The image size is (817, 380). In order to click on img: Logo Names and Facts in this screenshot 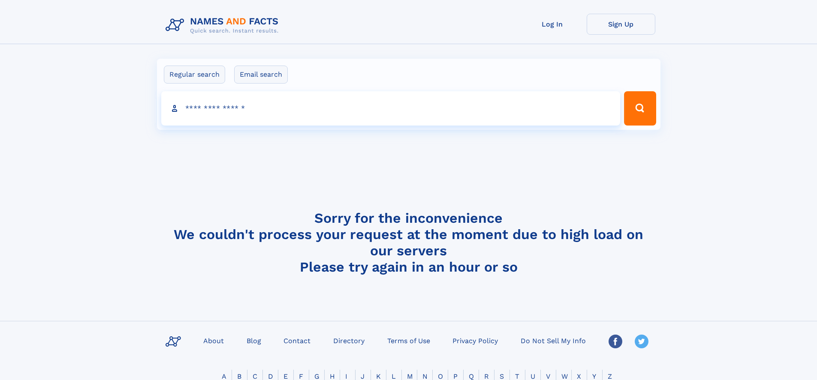, I will do `click(224, 25)`.